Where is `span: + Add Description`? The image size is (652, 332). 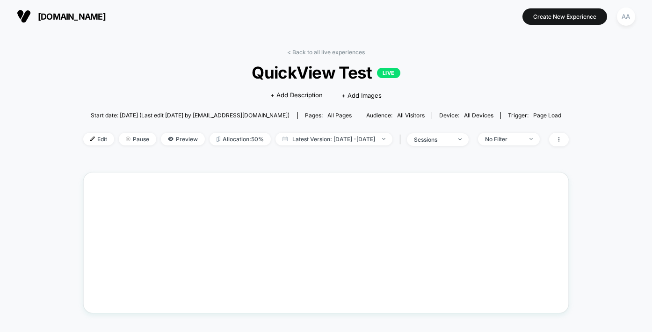
span: + Add Description is located at coordinates (297, 95).